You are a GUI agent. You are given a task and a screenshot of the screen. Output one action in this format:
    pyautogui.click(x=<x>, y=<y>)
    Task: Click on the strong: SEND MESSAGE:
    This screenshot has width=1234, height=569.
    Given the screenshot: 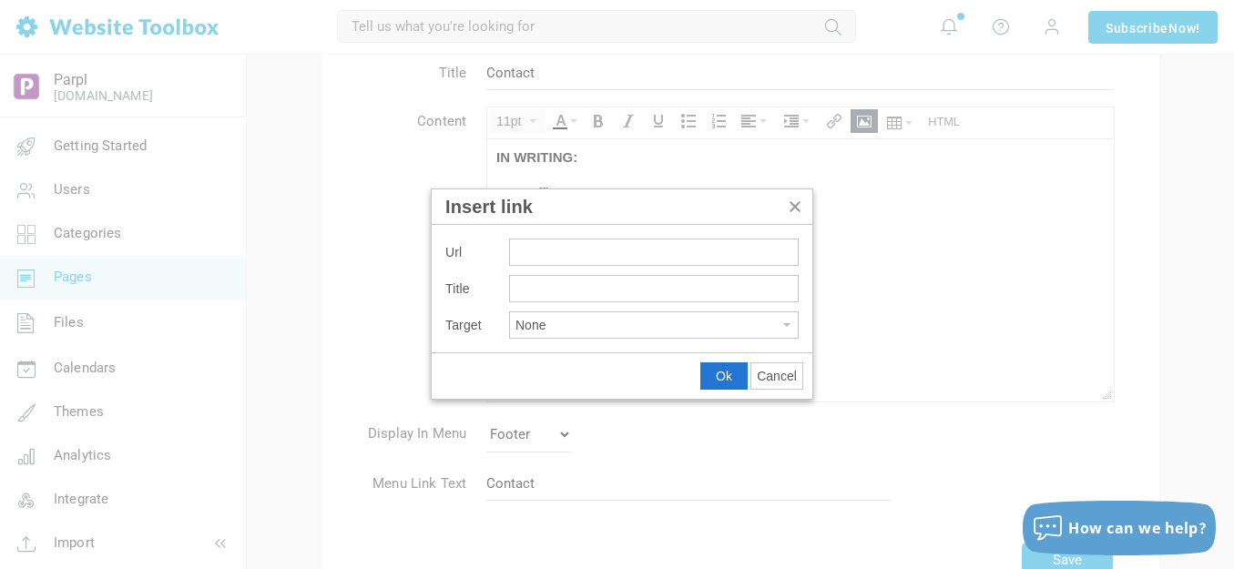 What is the action you would take?
    pyautogui.click(x=66, y=142)
    